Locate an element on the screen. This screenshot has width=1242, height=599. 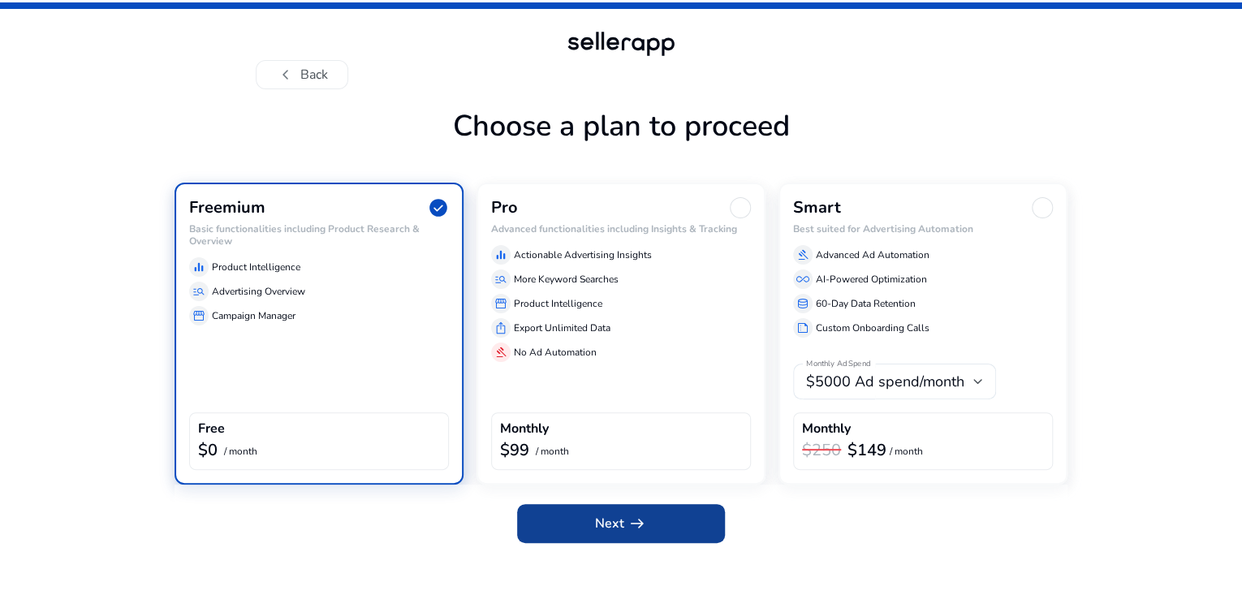
h3: Smart is located at coordinates (817, 208).